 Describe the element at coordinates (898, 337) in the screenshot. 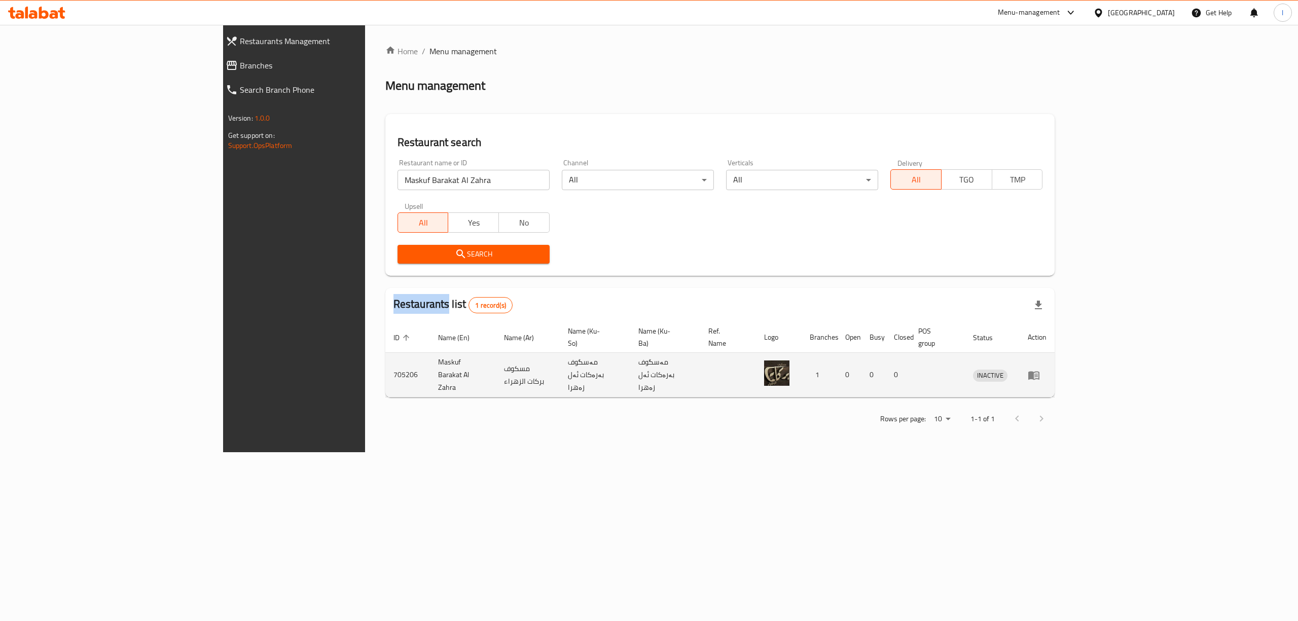

I see `th: Closed` at that location.